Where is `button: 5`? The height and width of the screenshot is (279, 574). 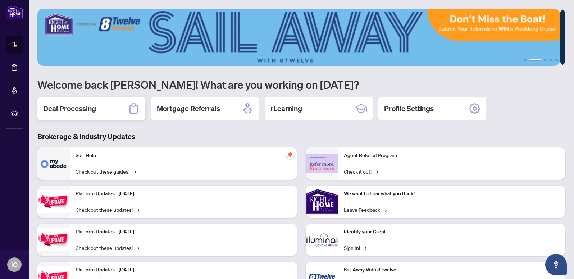 button: 5 is located at coordinates (556, 60).